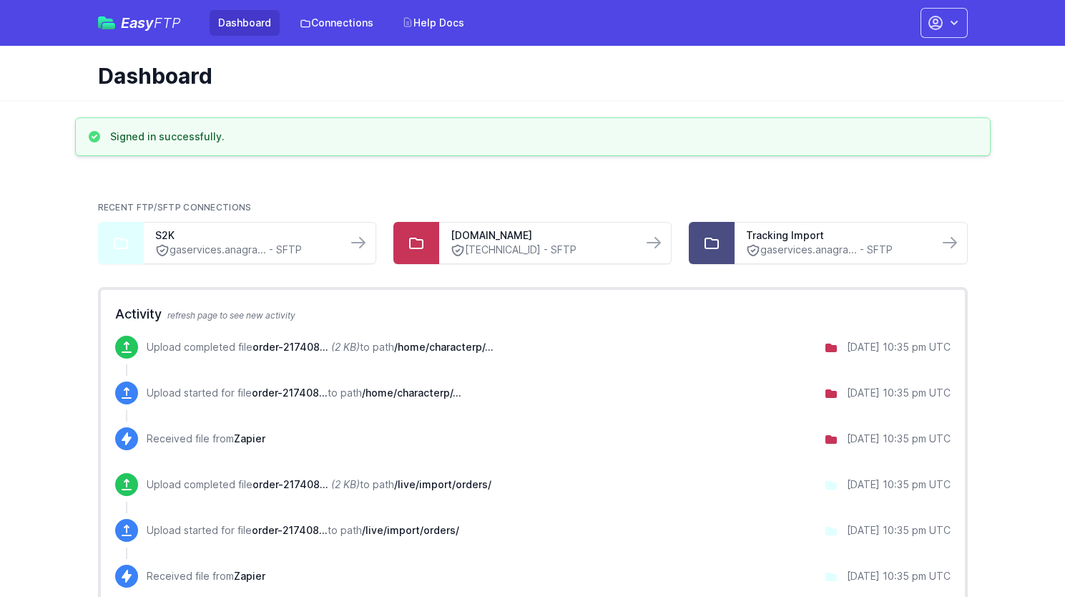  Describe the element at coordinates (433, 23) in the screenshot. I see `a: Help Docs` at that location.